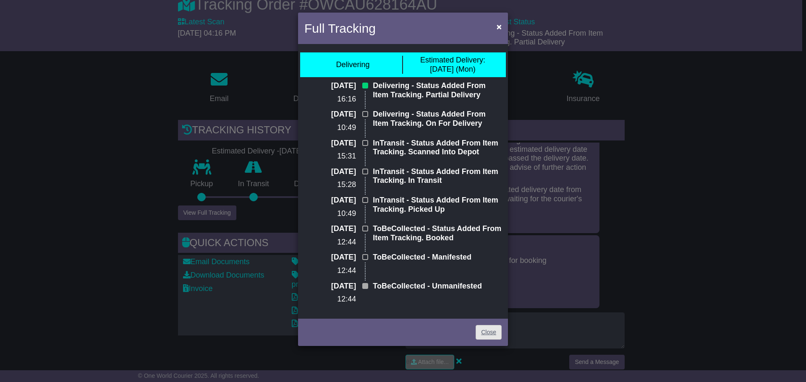 The height and width of the screenshot is (382, 806). I want to click on a: Close, so click(488, 332).